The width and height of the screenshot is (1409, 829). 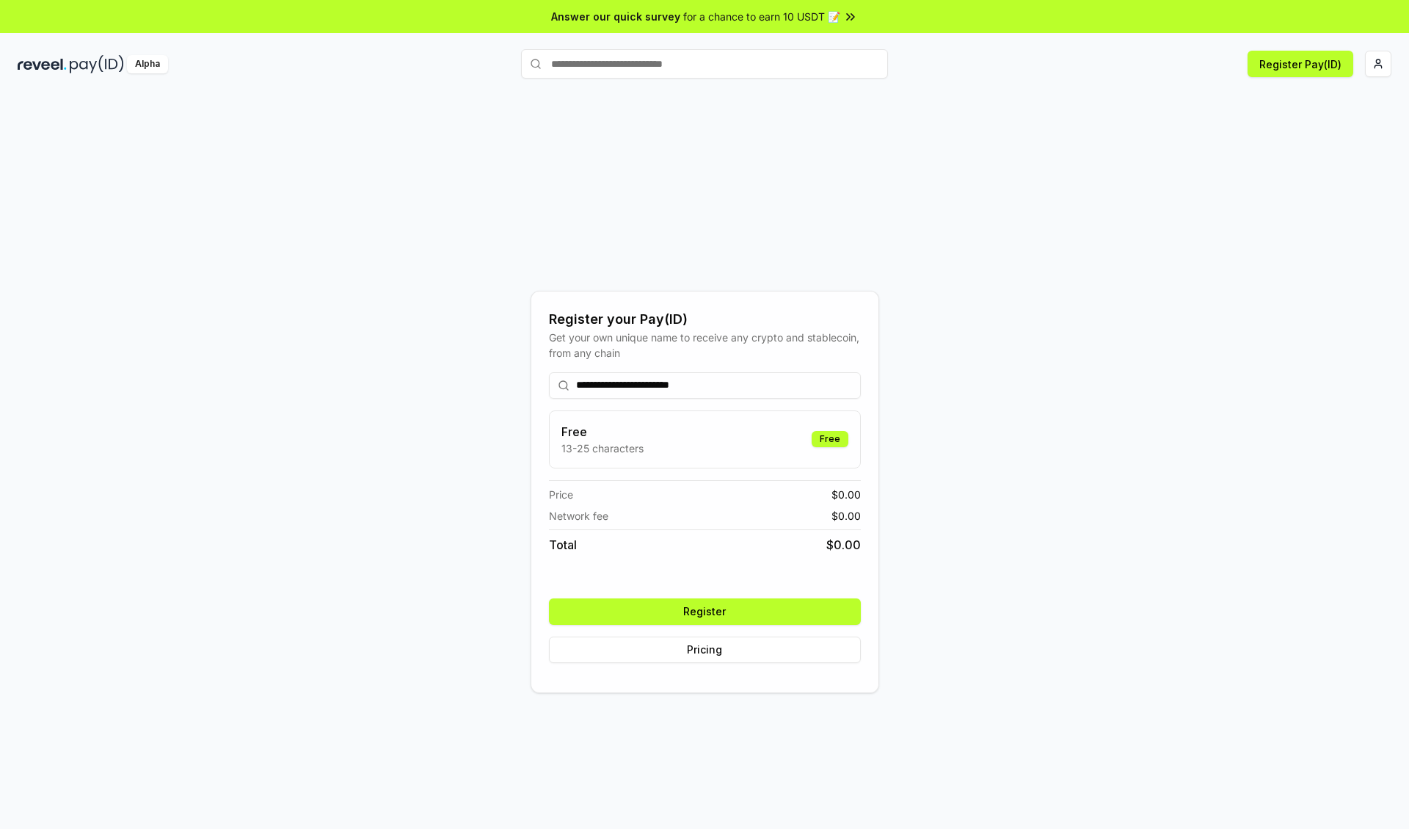 I want to click on button: Register Pay(ID), so click(x=1300, y=64).